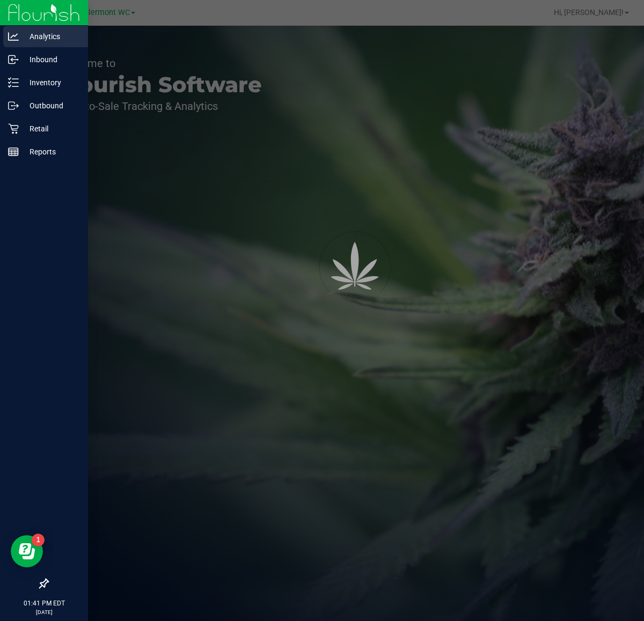 The width and height of the screenshot is (644, 621). What do you see at coordinates (13, 36) in the screenshot?
I see `inline-svg: Analytics` at bounding box center [13, 36].